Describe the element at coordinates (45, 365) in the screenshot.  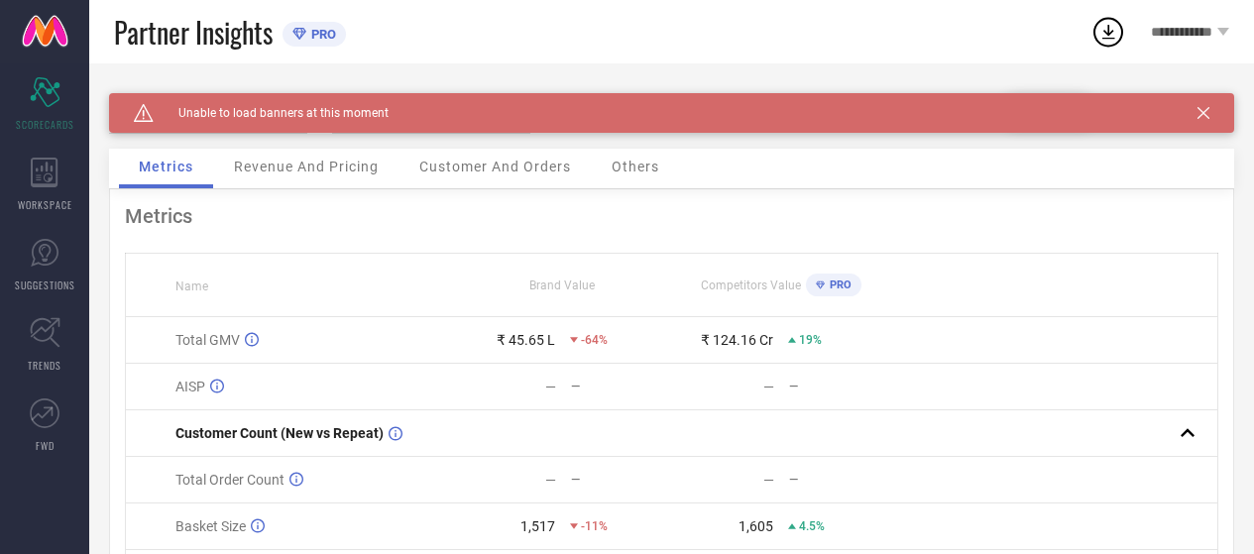
I see `span: TRENDS` at that location.